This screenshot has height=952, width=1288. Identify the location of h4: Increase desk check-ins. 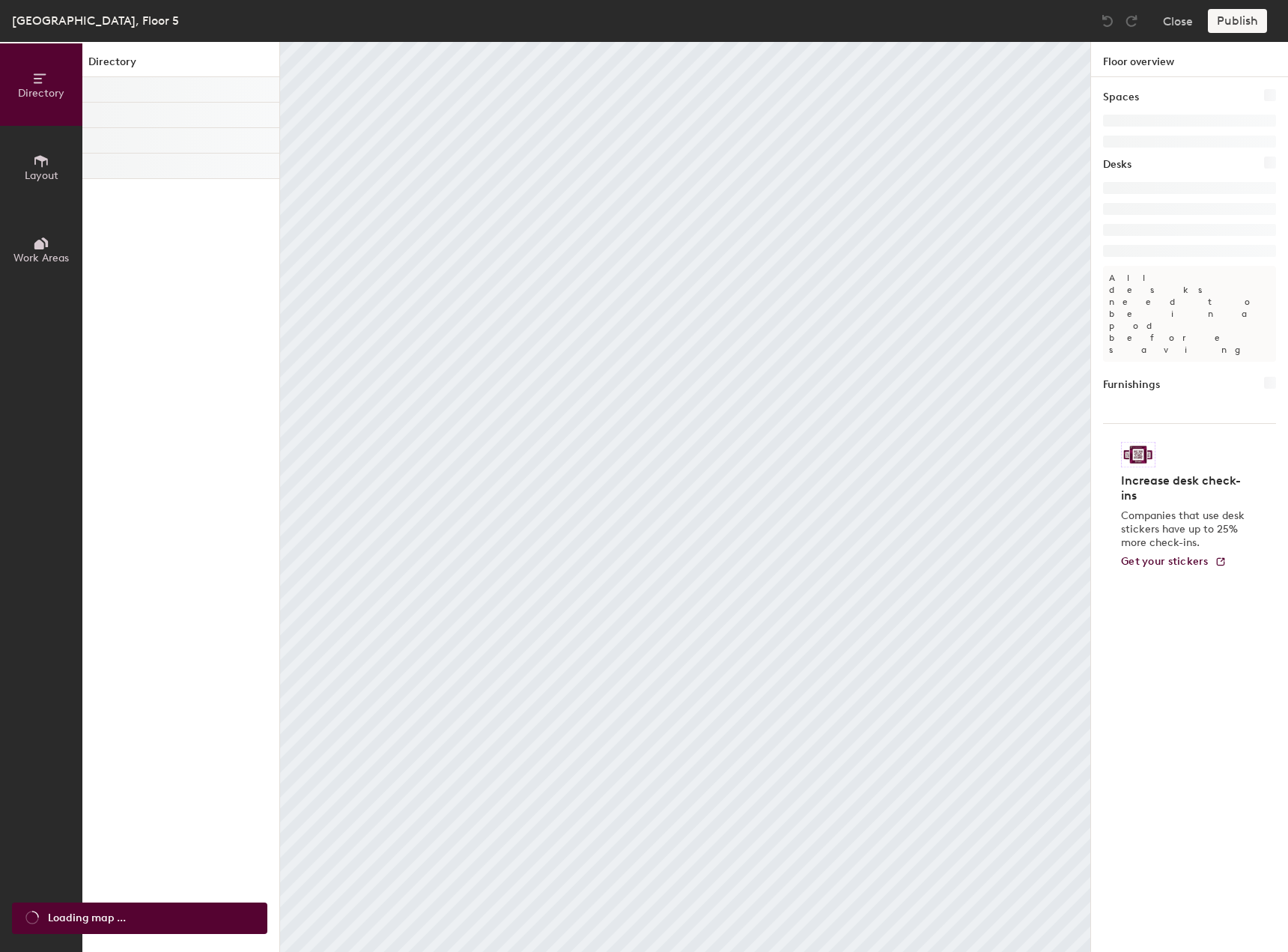
(1185, 488).